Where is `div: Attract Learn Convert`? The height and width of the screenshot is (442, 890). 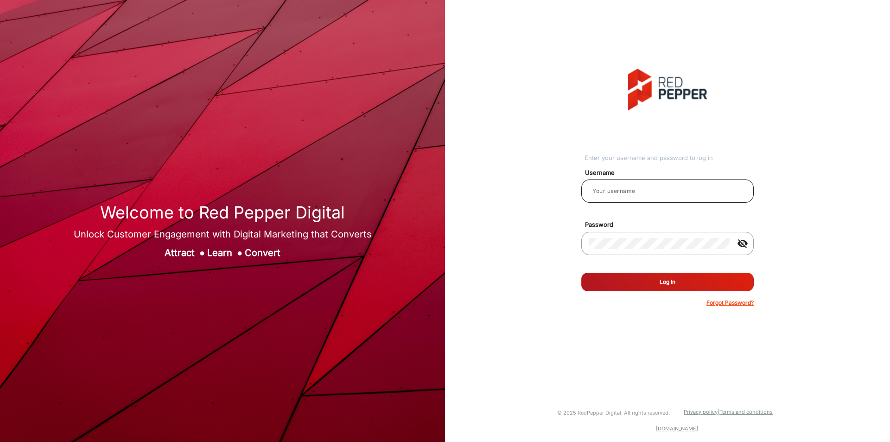 div: Attract Learn Convert is located at coordinates (222, 253).